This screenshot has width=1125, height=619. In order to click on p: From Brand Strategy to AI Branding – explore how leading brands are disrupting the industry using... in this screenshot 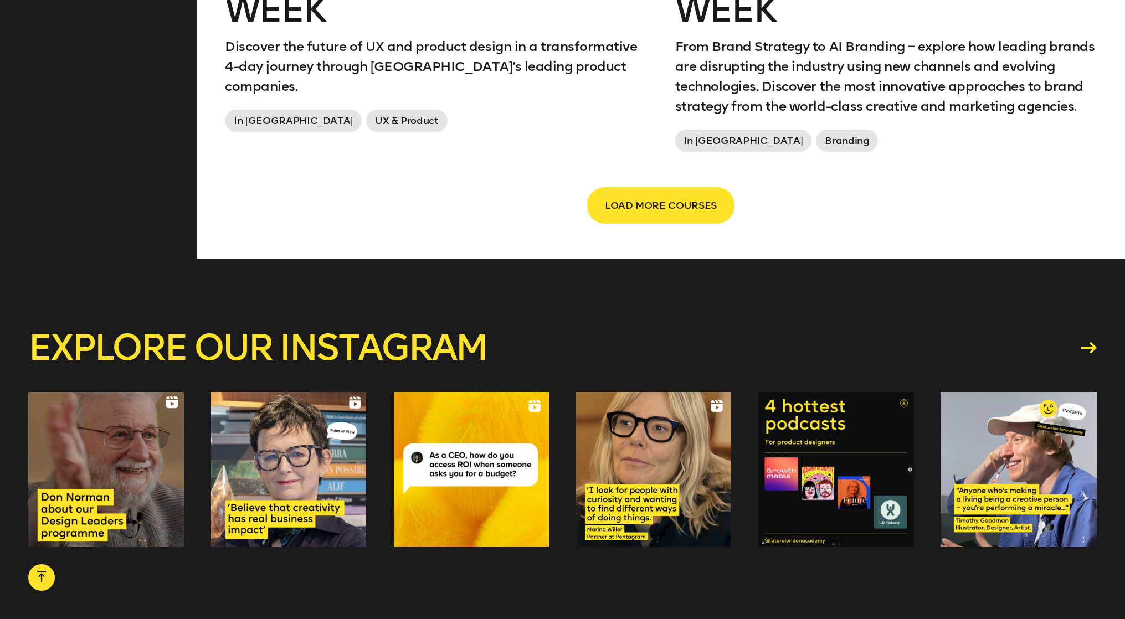, I will do `click(886, 76)`.